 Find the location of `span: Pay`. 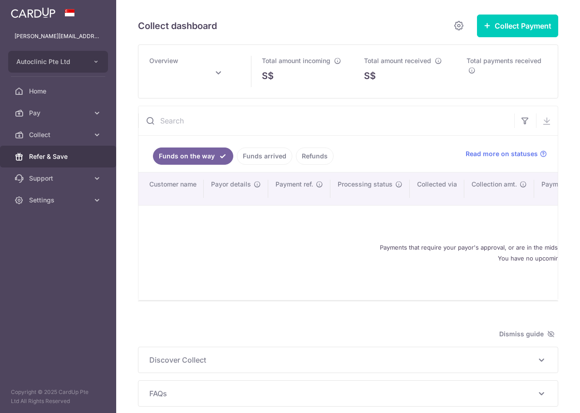

span: Pay is located at coordinates (59, 113).